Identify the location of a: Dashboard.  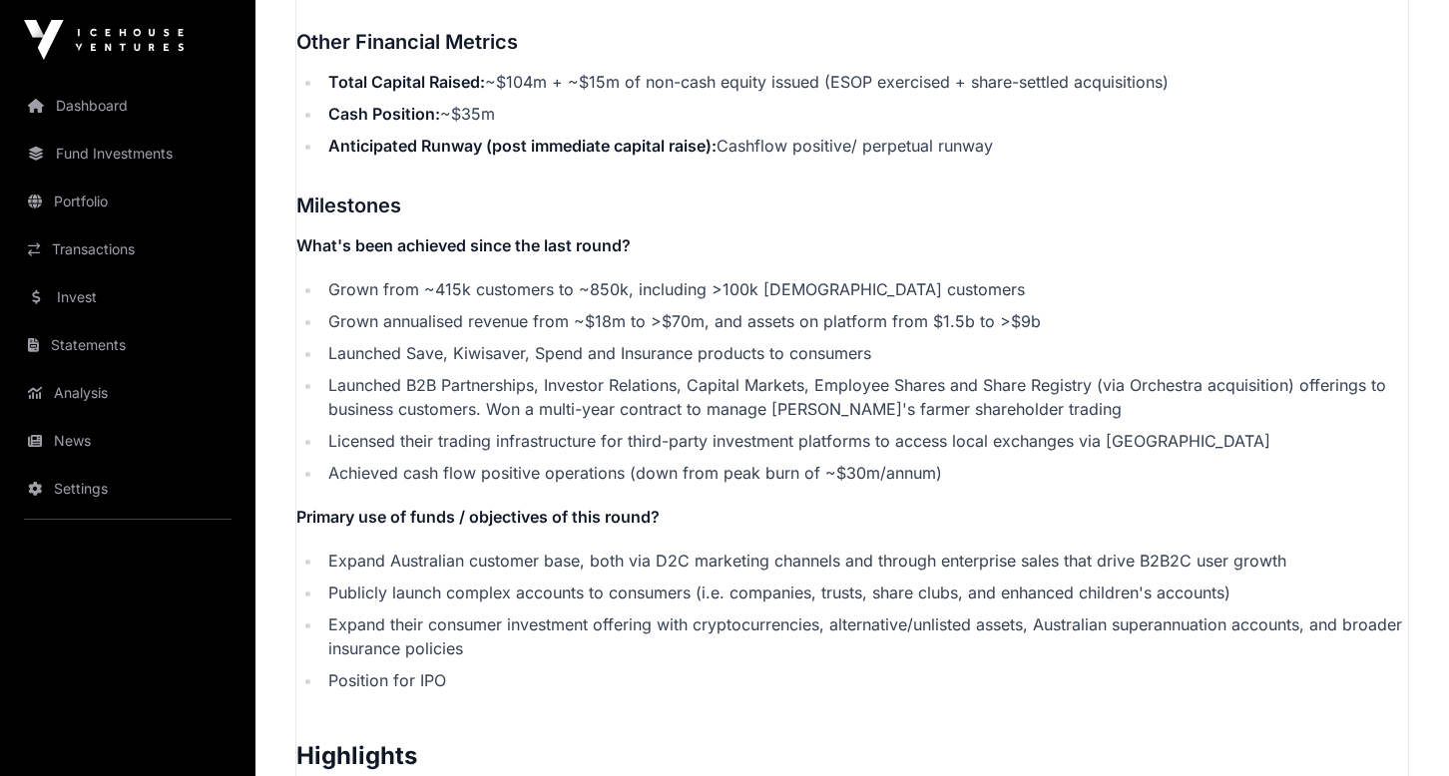
(128, 106).